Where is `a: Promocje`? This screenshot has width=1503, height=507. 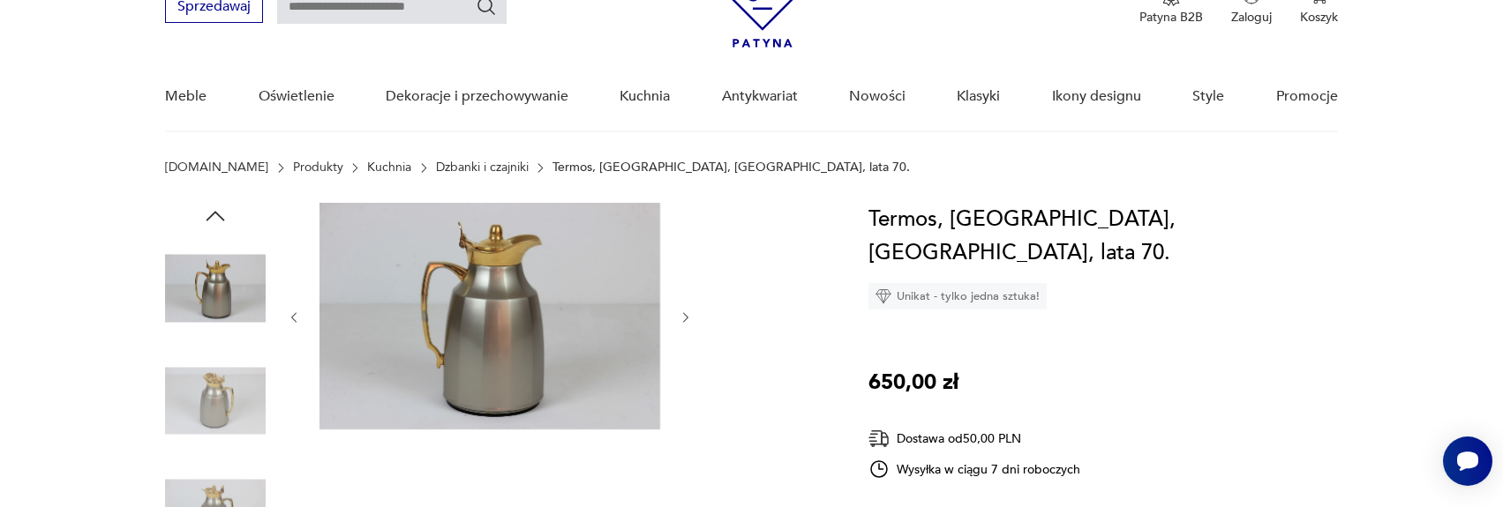
a: Promocje is located at coordinates (1307, 96).